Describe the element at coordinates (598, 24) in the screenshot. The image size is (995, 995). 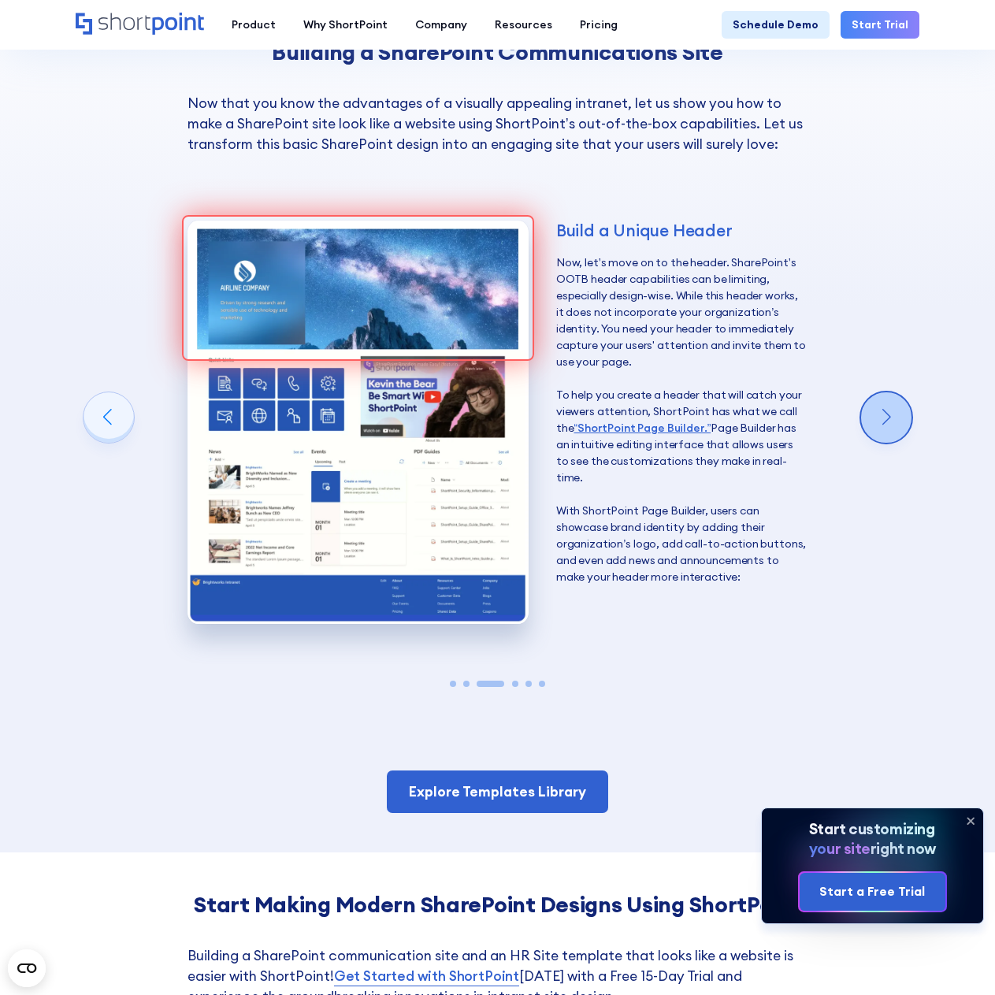
I see `a: Pricing` at that location.